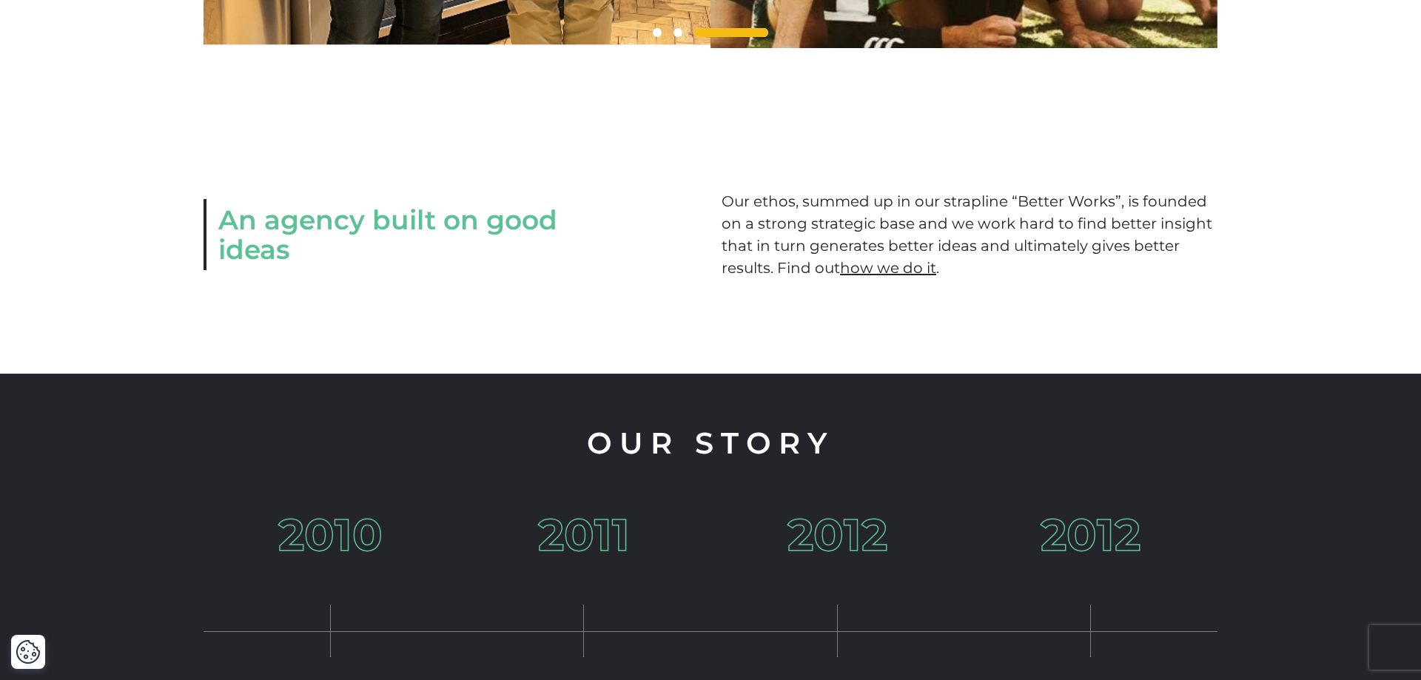 This screenshot has height=680, width=1421. Describe the element at coordinates (970, 235) in the screenshot. I see `p: Our ethos, summed up in our strapline “Better Works”, is founded on a strong strategic base and w...` at that location.